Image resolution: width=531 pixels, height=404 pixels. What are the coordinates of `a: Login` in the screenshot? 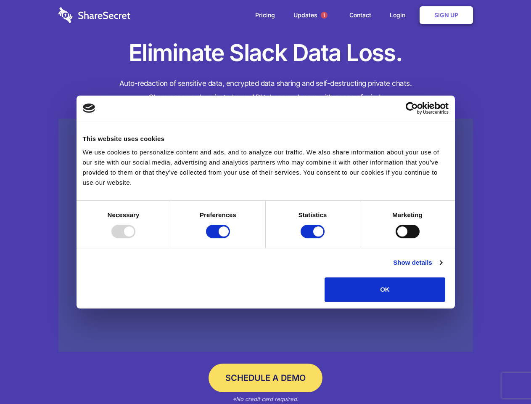 It's located at (400, 15).